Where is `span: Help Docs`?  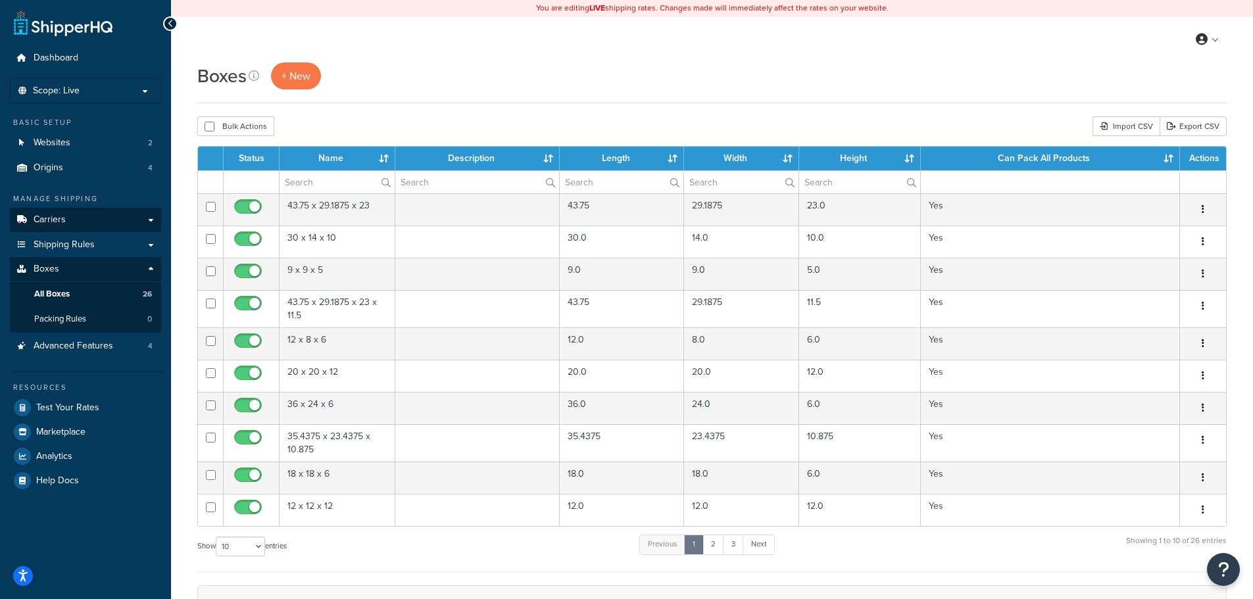 span: Help Docs is located at coordinates (57, 481).